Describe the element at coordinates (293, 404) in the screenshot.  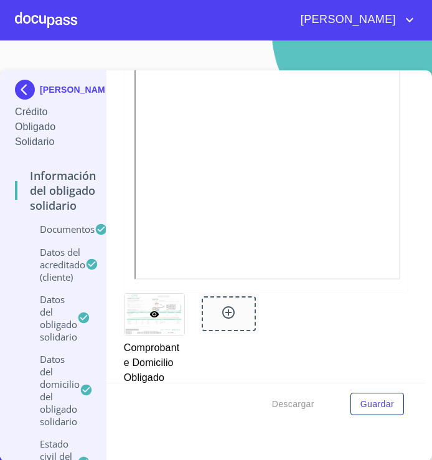
I see `span: Descargar` at that location.